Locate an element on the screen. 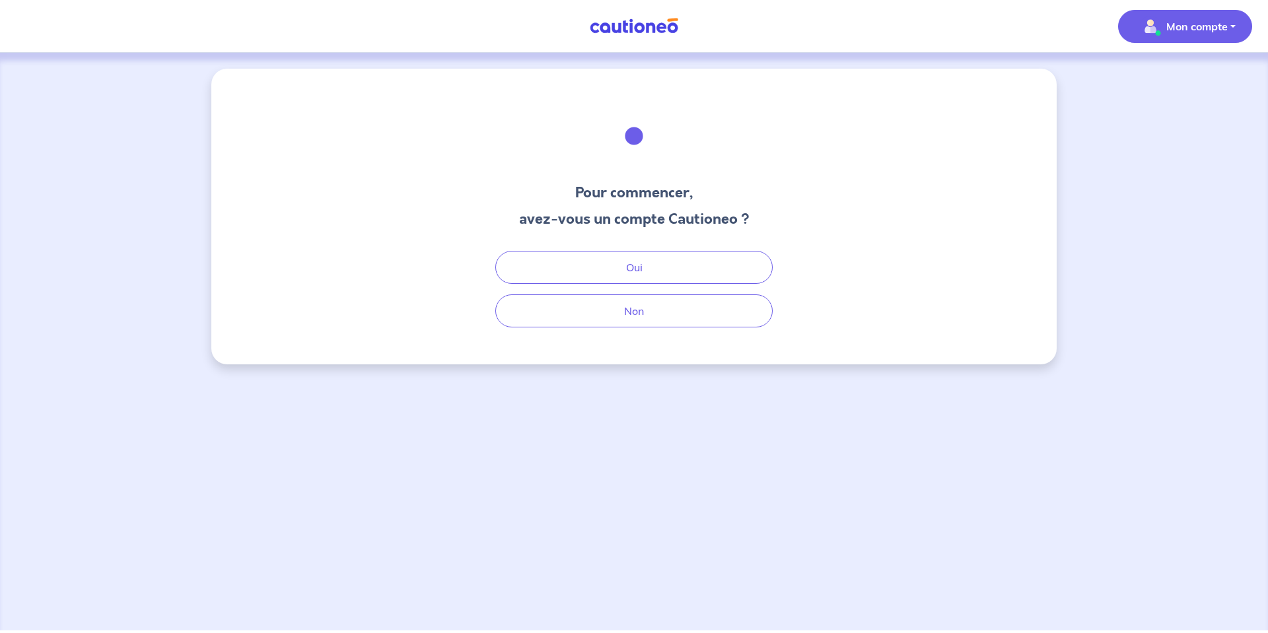  button: Non is located at coordinates (634, 311).